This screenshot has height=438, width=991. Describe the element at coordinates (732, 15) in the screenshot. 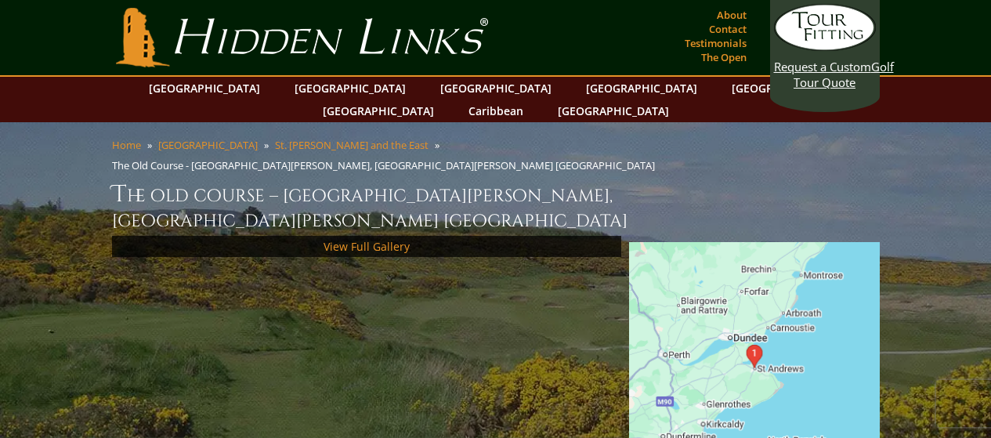

I see `a: About` at that location.